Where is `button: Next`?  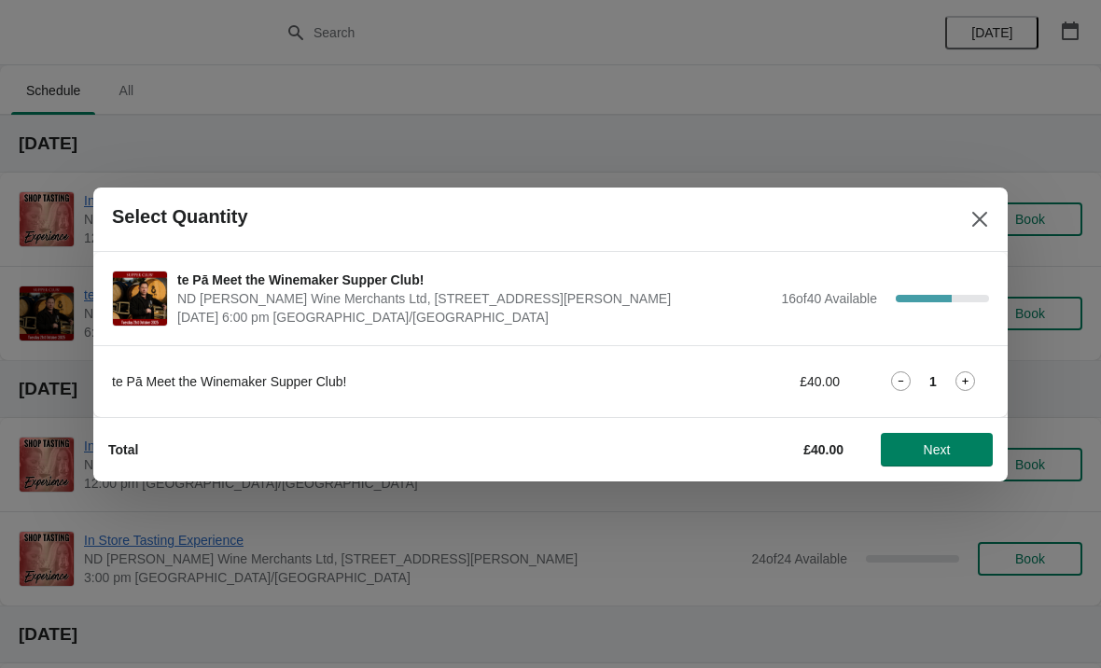 button: Next is located at coordinates (937, 450).